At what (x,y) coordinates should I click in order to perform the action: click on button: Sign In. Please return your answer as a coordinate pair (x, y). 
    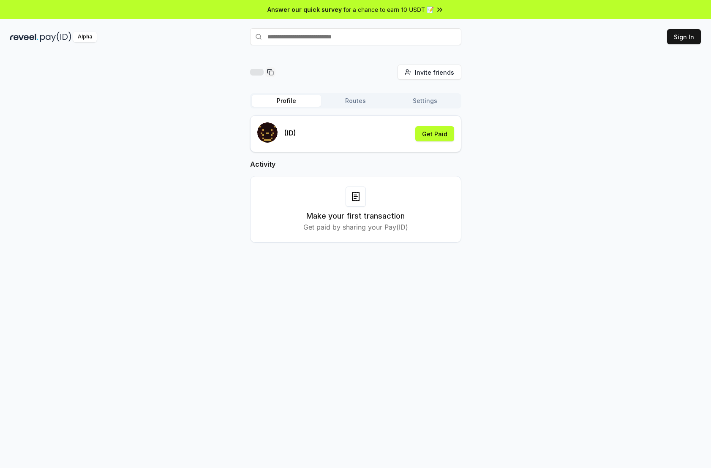
    Looking at the image, I should click on (684, 37).